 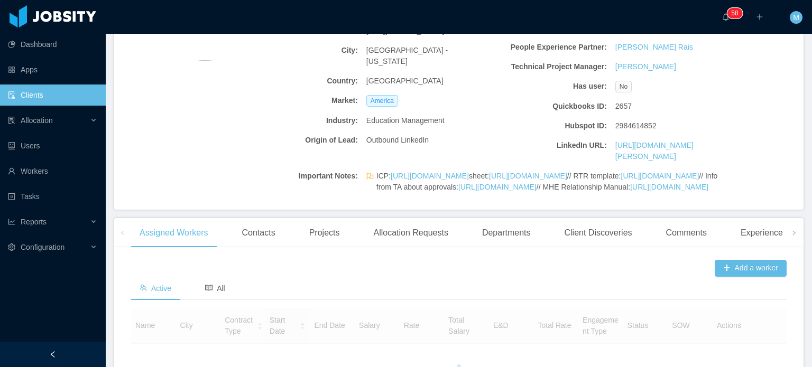 What do you see at coordinates (726, 17) in the screenshot?
I see `i: icon: bell` at bounding box center [726, 17].